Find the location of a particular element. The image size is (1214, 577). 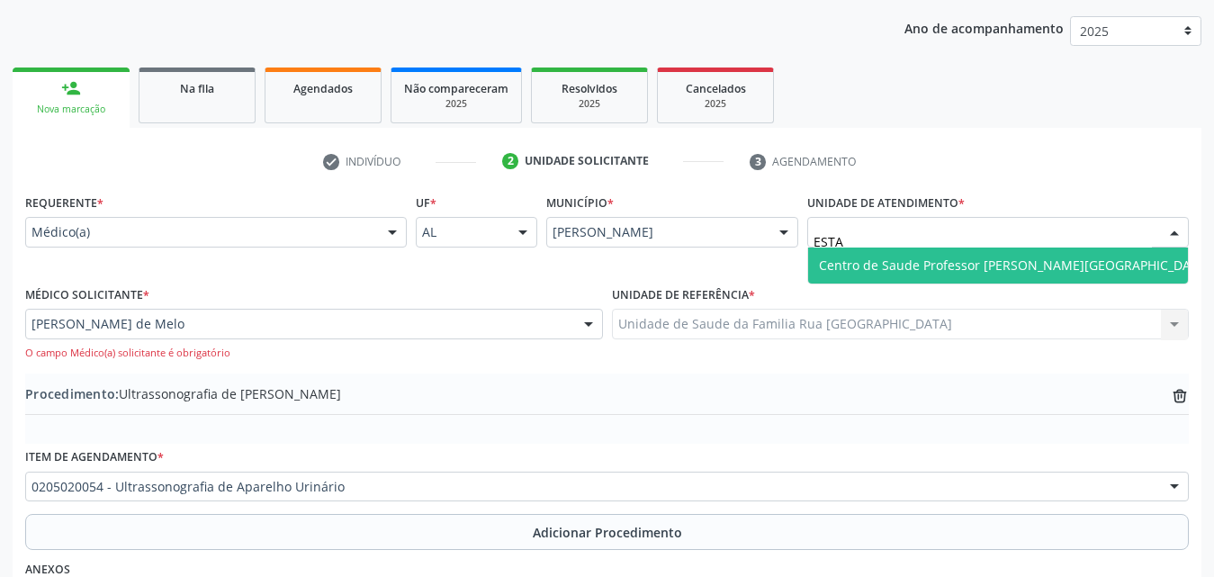

div: 2 is located at coordinates (510, 161).